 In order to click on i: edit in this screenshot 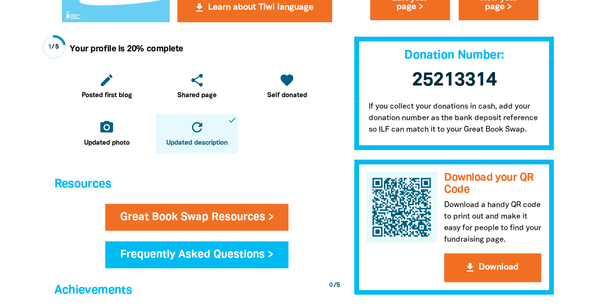, I will do `click(107, 80)`.